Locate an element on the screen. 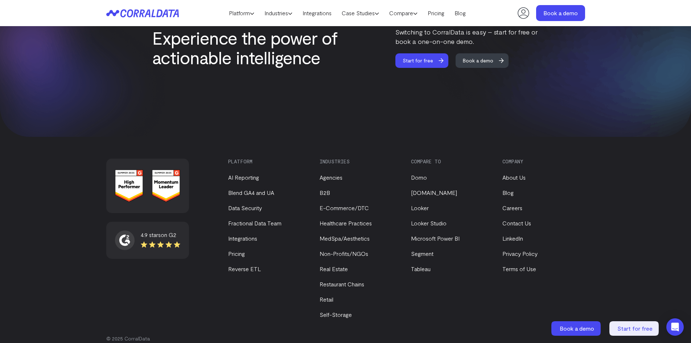  h2: Experience the power of actionable intelligence is located at coordinates (248, 48).